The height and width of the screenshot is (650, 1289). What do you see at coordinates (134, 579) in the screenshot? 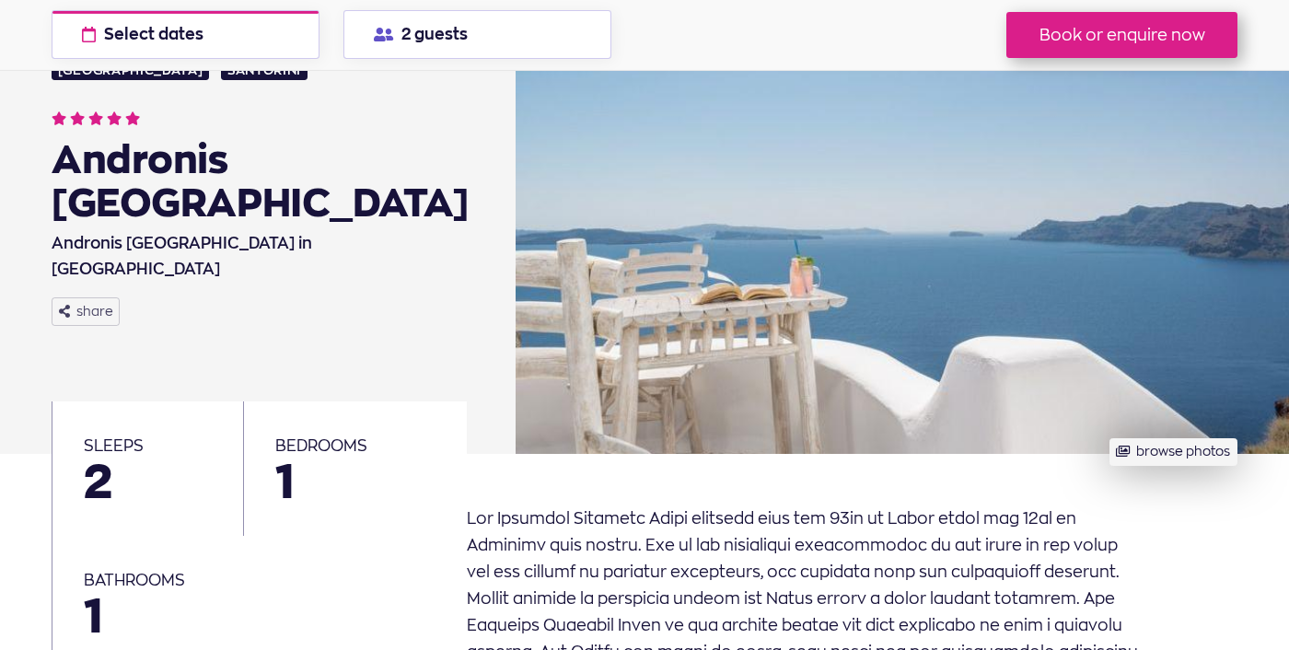
I see `span: bathrooms` at bounding box center [134, 579].